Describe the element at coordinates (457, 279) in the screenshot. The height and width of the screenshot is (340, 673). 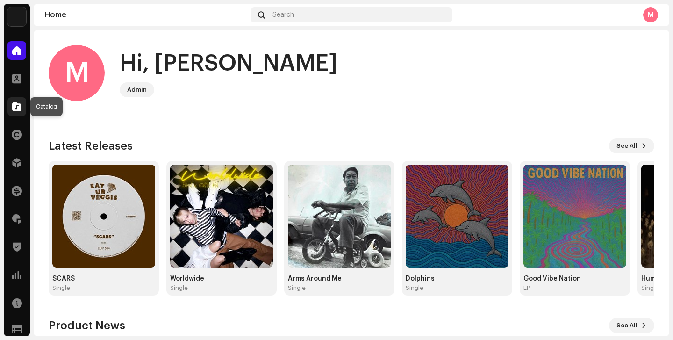
I see `div: Dolphins` at that location.